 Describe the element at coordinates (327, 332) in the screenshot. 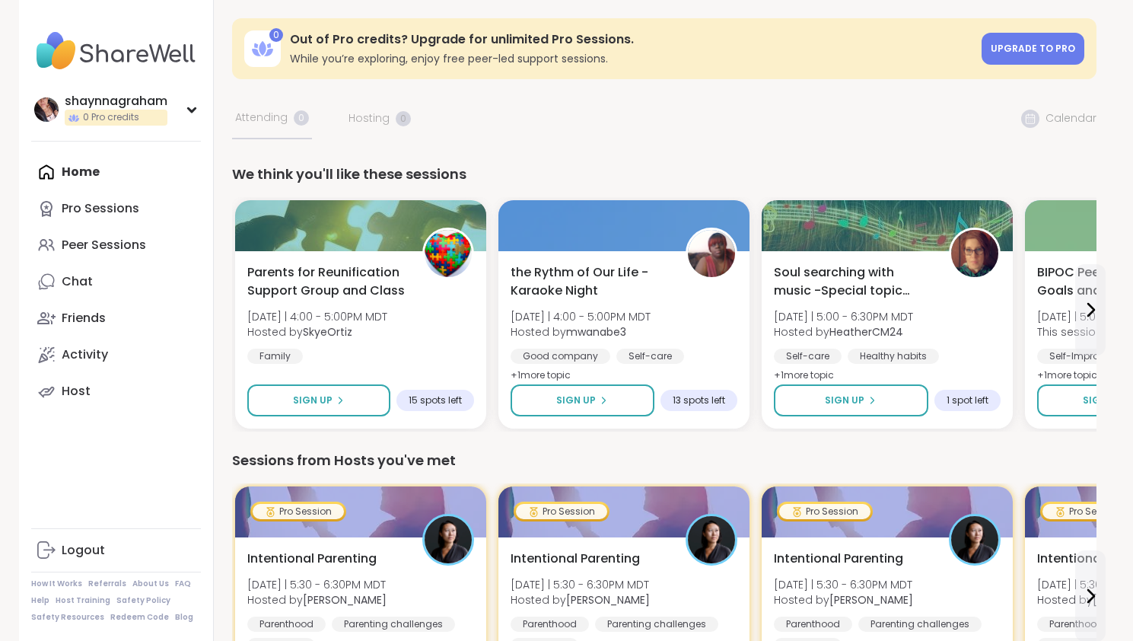

I see `b: SkyeOrtiz` at that location.